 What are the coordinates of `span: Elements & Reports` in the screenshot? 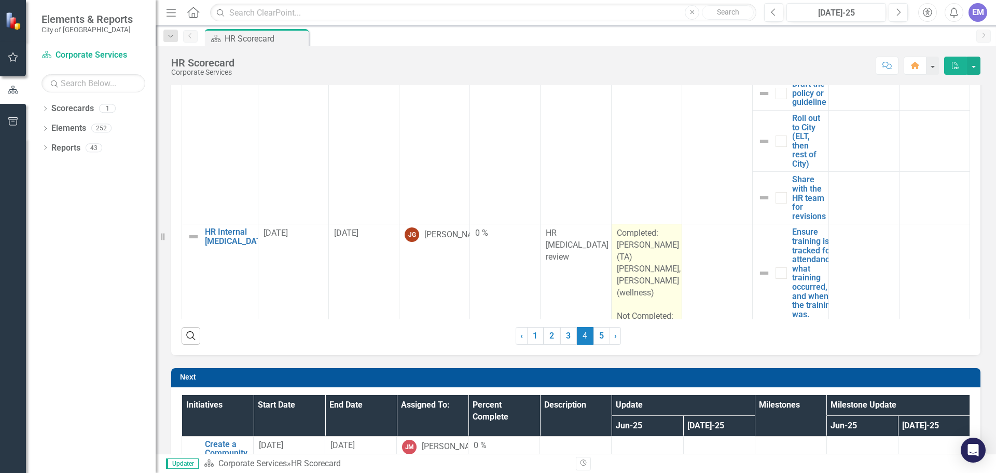 It's located at (87, 19).